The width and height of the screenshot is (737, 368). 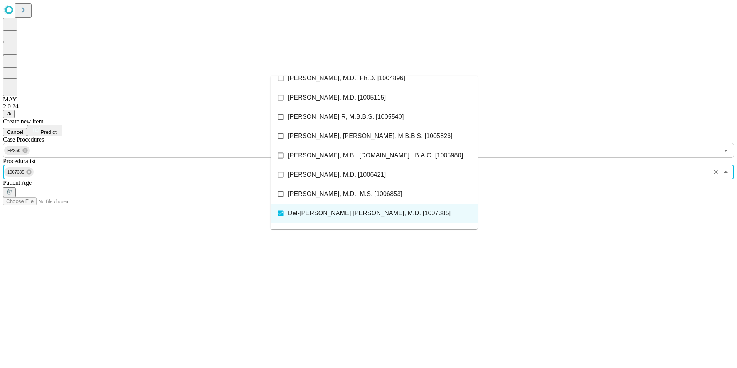 What do you see at coordinates (24, 139) in the screenshot?
I see `span: Scheduled Procedure` at bounding box center [24, 139].